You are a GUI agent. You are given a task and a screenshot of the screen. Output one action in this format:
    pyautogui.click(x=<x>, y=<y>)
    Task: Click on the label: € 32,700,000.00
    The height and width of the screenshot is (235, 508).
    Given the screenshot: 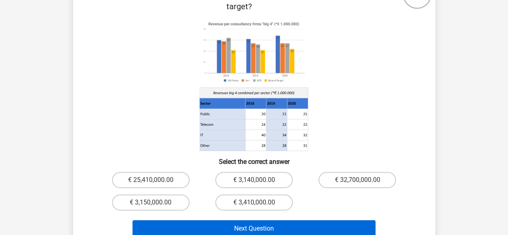 What is the action you would take?
    pyautogui.click(x=357, y=180)
    